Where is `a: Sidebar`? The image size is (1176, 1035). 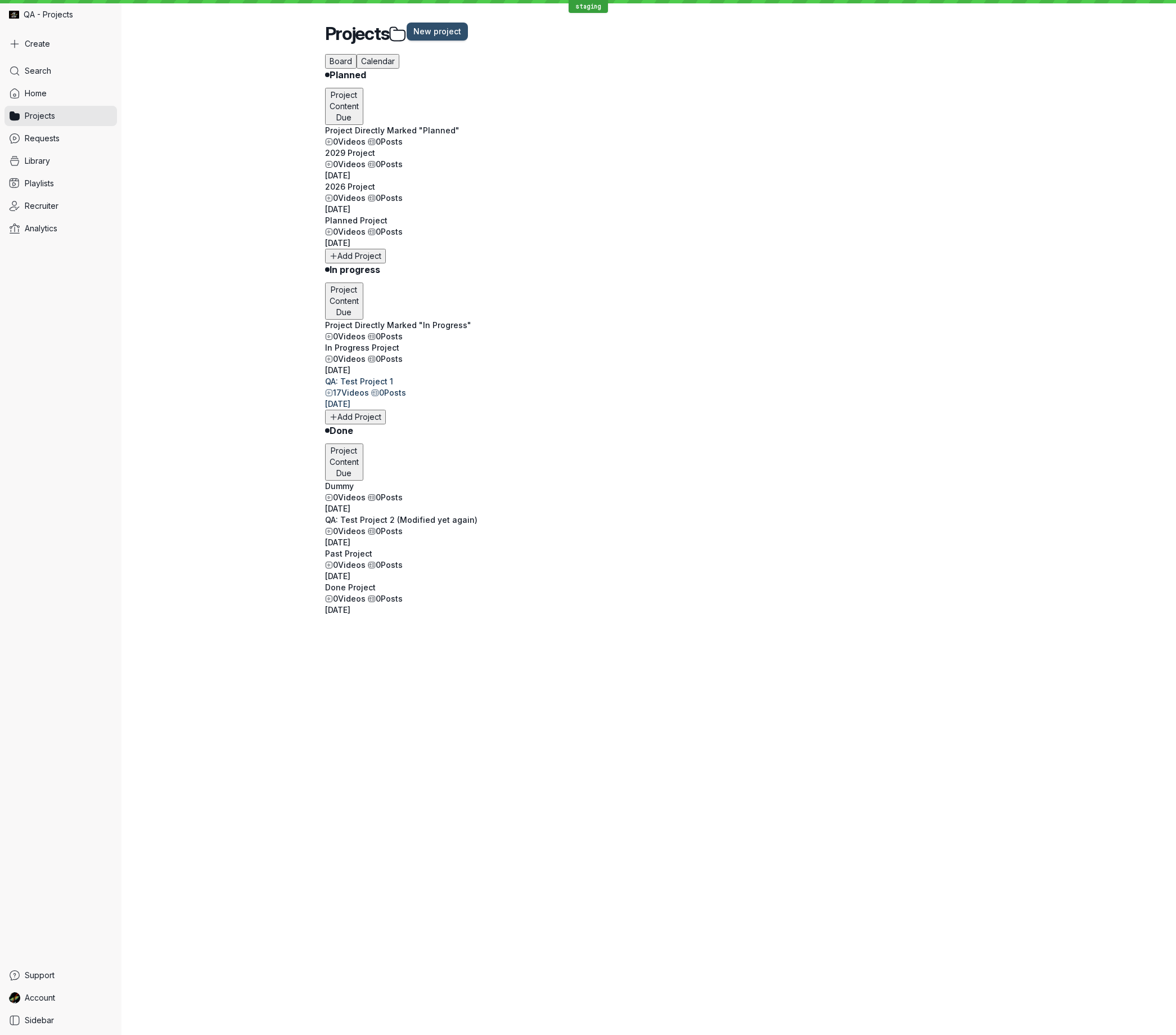
a: Sidebar is located at coordinates (61, 1020).